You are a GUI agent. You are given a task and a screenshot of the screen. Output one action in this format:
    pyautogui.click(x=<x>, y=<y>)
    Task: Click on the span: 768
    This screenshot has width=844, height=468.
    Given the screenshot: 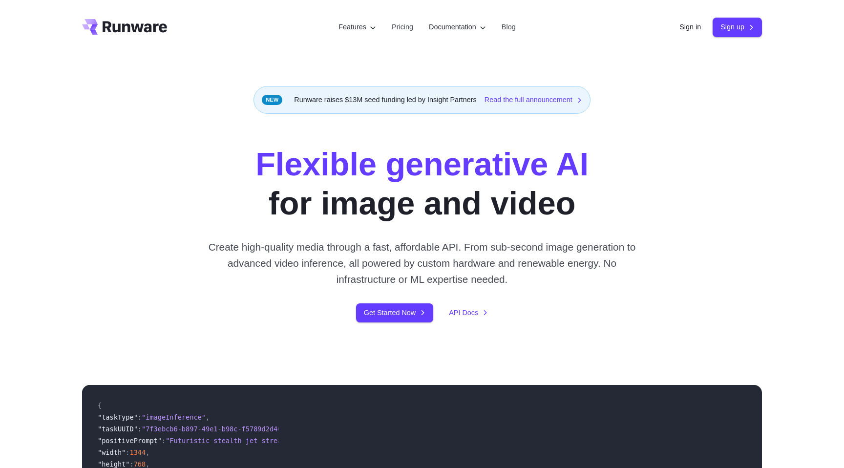 What is the action you would take?
    pyautogui.click(x=140, y=464)
    